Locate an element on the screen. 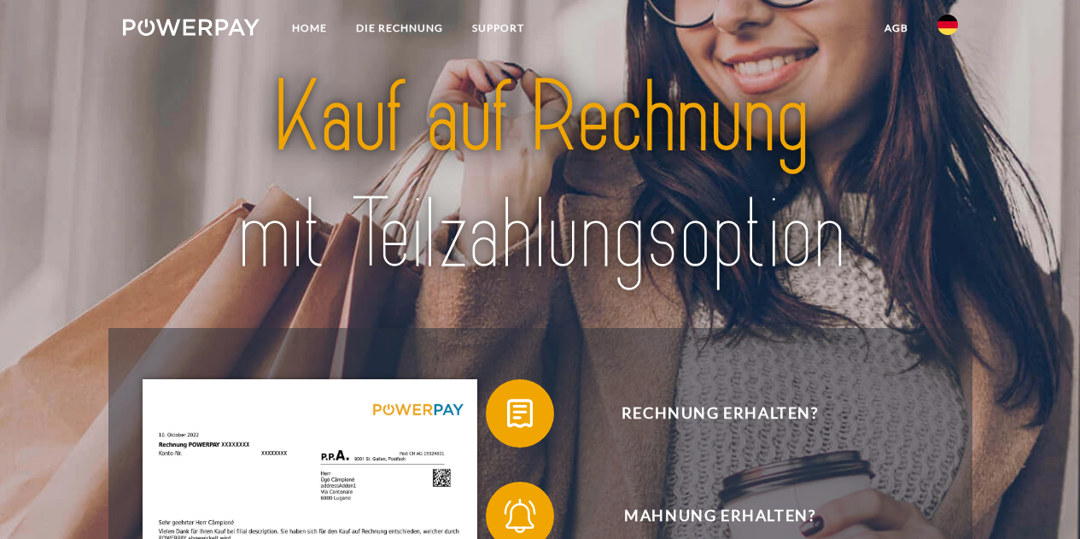 This screenshot has height=539, width=1080. span: Rechnung erhalten? is located at coordinates (720, 413).